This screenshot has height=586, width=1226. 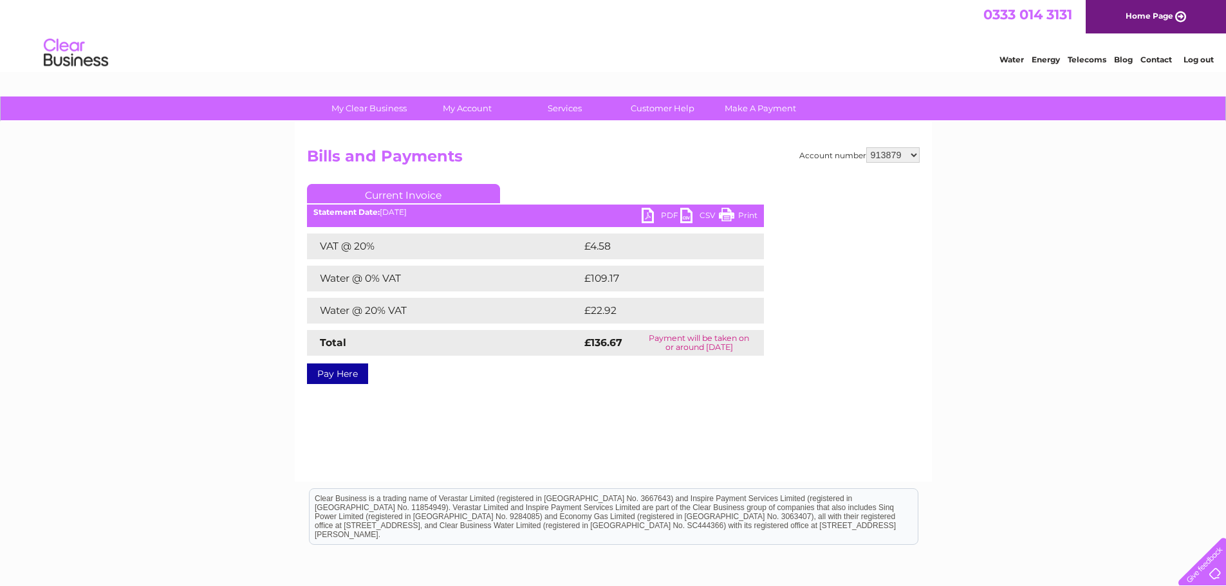 I want to click on img: logo.png, so click(x=76, y=53).